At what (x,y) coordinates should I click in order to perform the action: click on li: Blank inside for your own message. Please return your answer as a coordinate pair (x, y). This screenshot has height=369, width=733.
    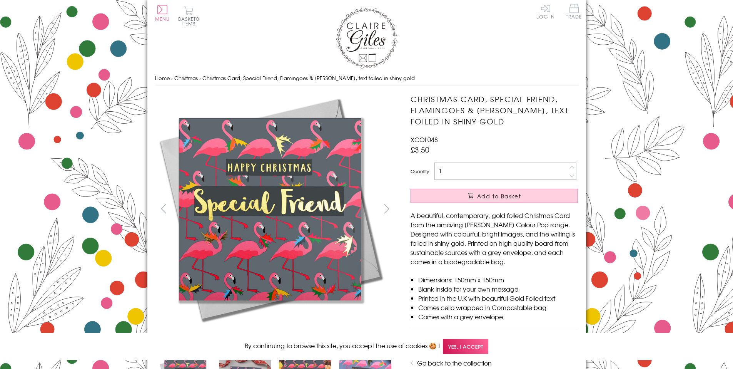
    Looking at the image, I should click on (498, 289).